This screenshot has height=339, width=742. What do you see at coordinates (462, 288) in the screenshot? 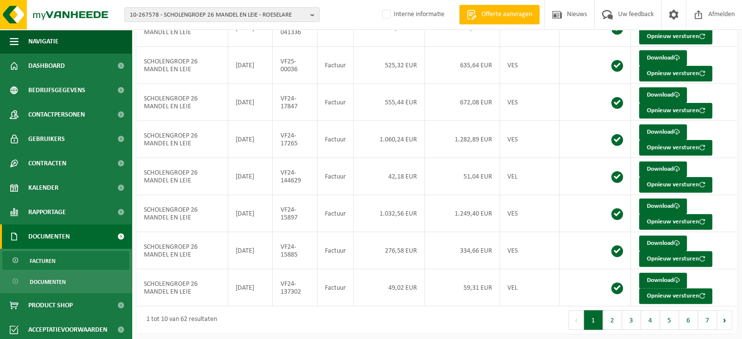
I see `td: 59,31 EUR` at bounding box center [462, 288].